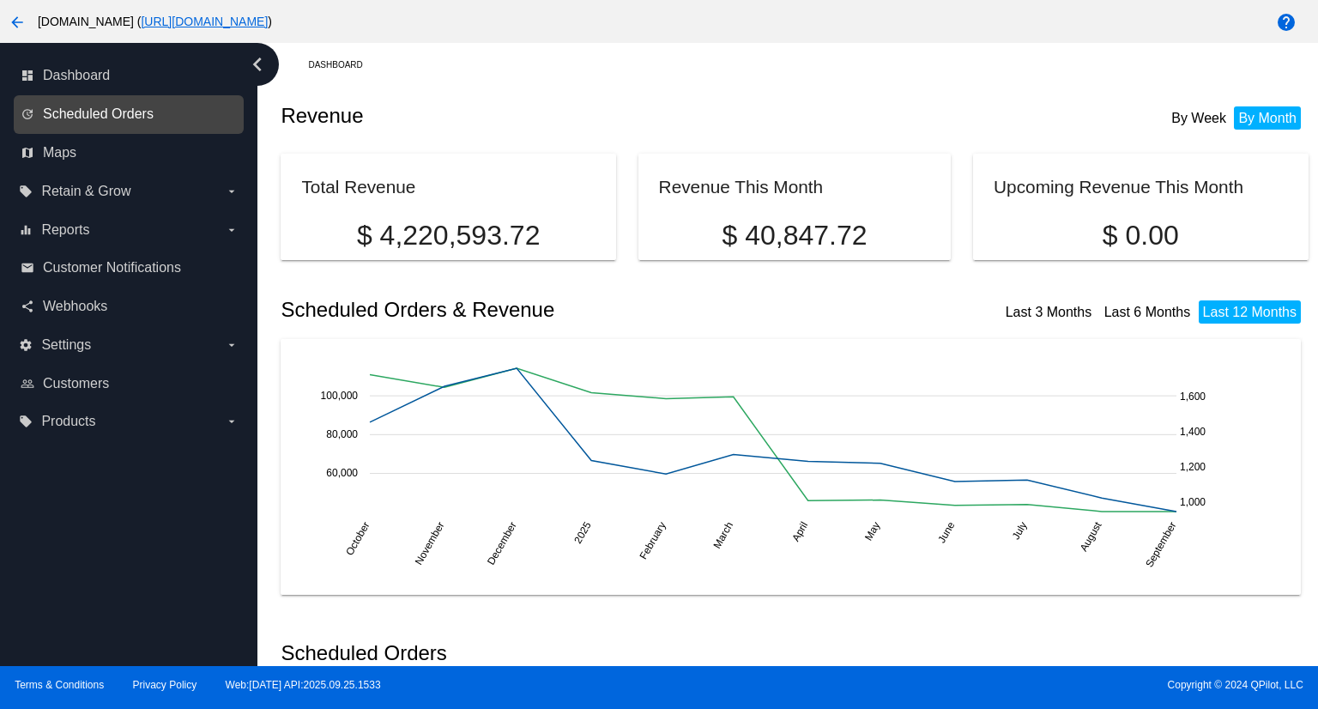 The image size is (1318, 709). Describe the element at coordinates (165, 685) in the screenshot. I see `a: Privacy Policy` at that location.